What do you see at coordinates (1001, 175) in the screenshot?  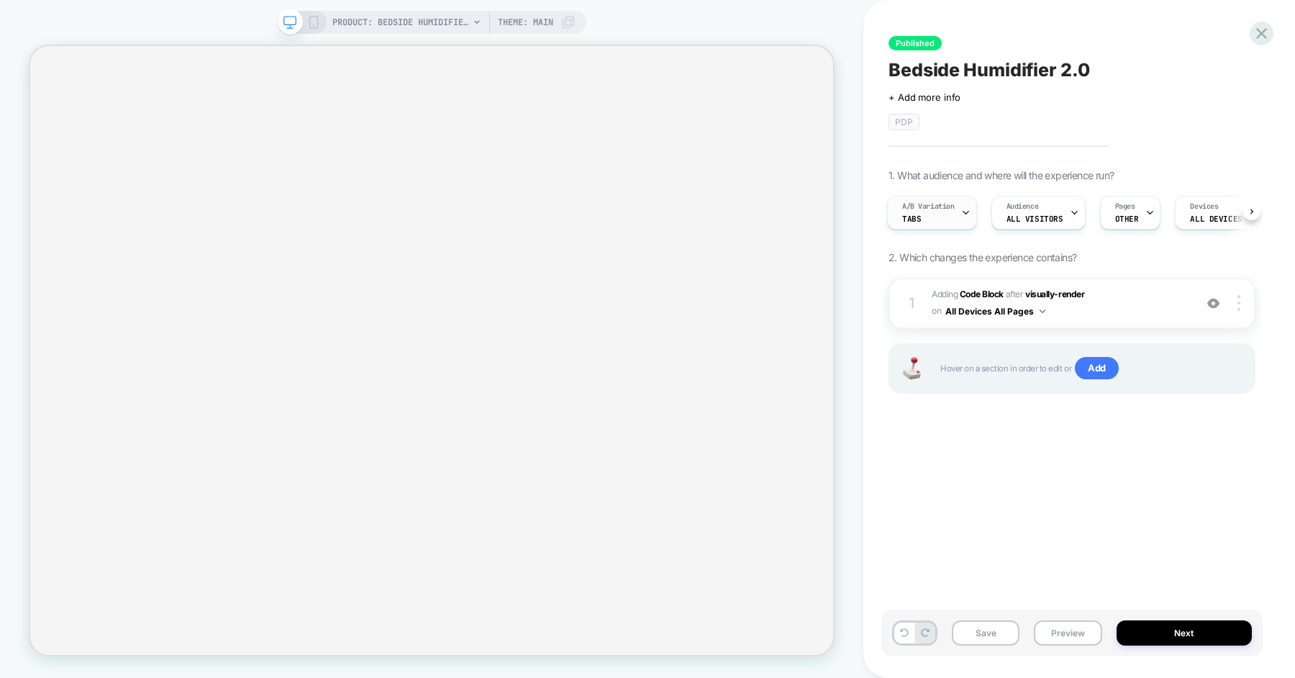 I see `span: 1. What audience and where will the experience run?` at bounding box center [1001, 175].